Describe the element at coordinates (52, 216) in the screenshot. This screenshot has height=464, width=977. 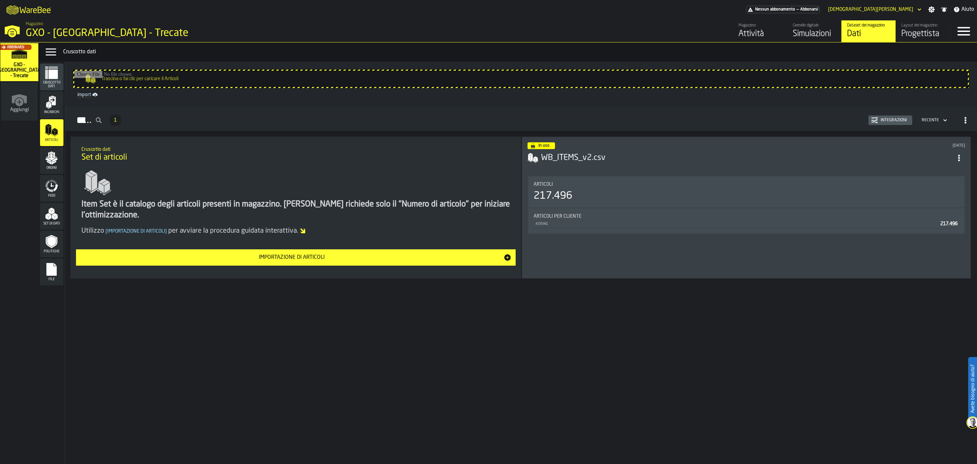
I see `li: menu Set di dati` at that location.